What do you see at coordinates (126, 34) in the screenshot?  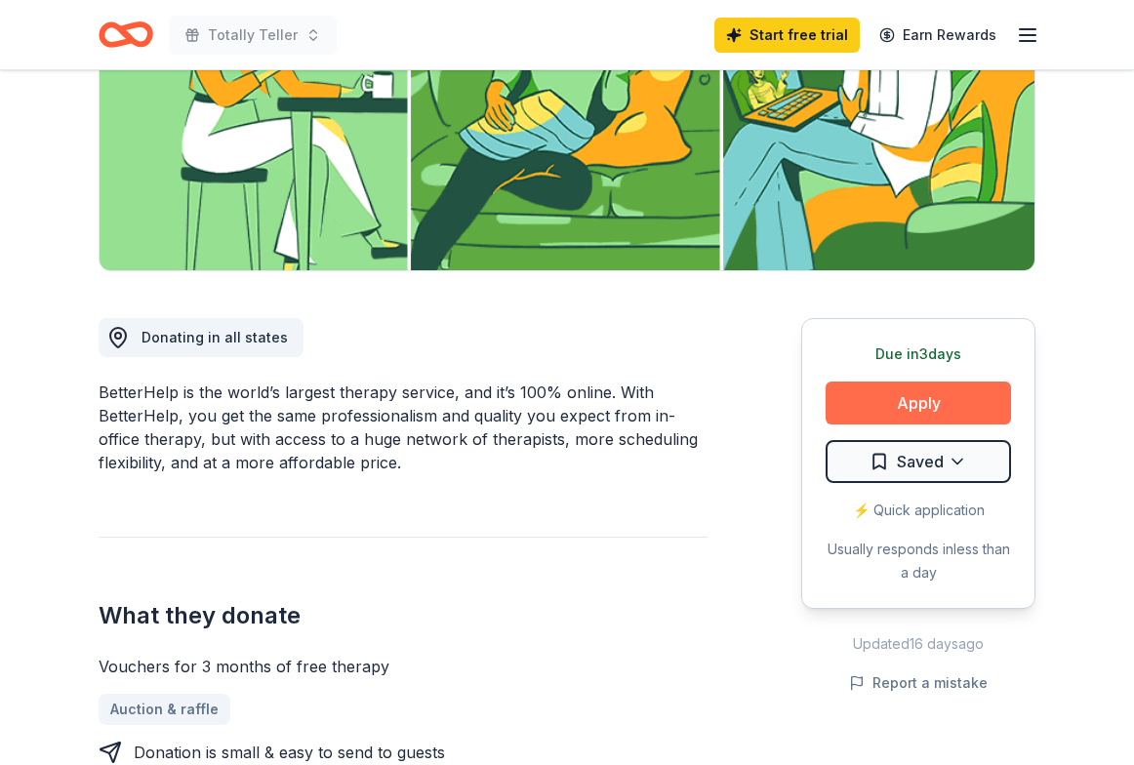 I see `a: Home` at bounding box center [126, 34].